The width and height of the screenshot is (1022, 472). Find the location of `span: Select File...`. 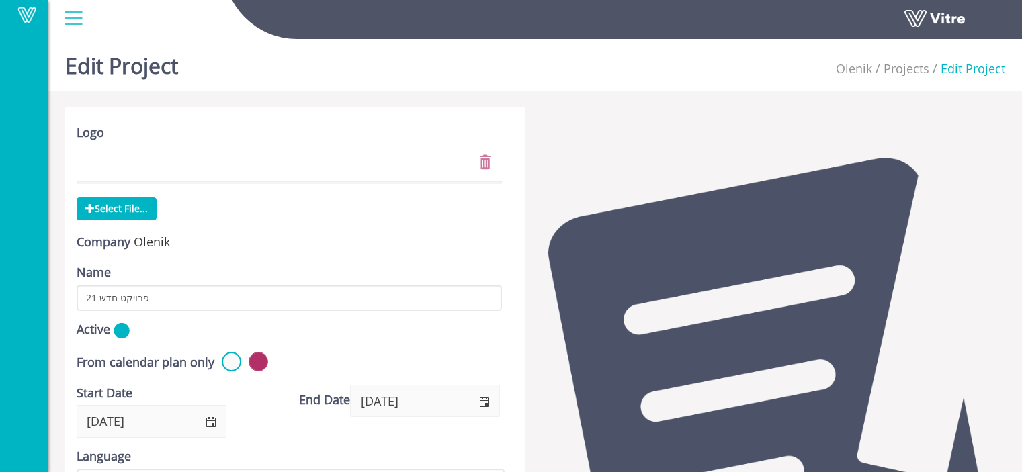

span: Select File... is located at coordinates (116, 209).